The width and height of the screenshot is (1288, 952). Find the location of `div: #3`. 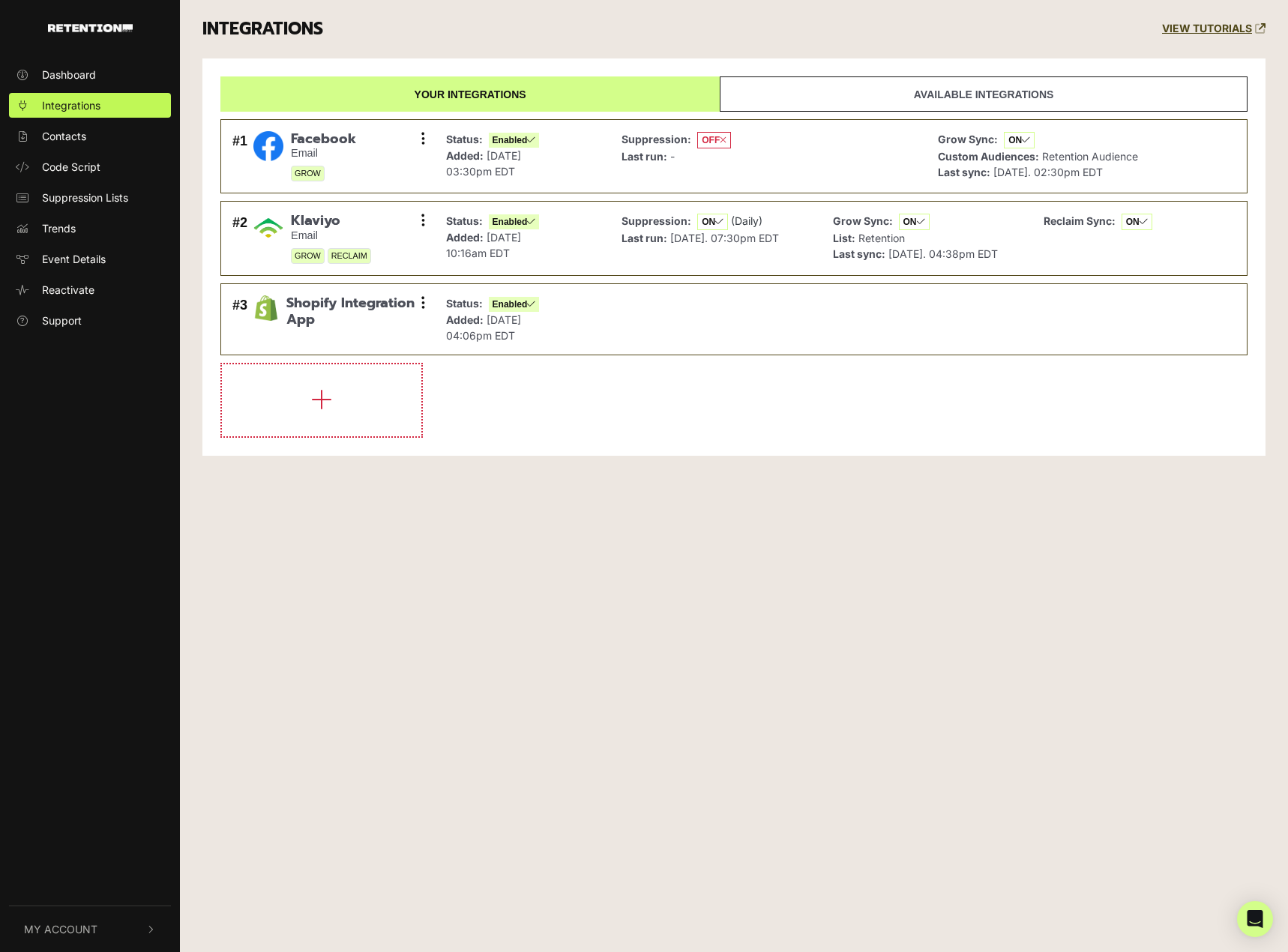

div: #3 is located at coordinates (240, 319).